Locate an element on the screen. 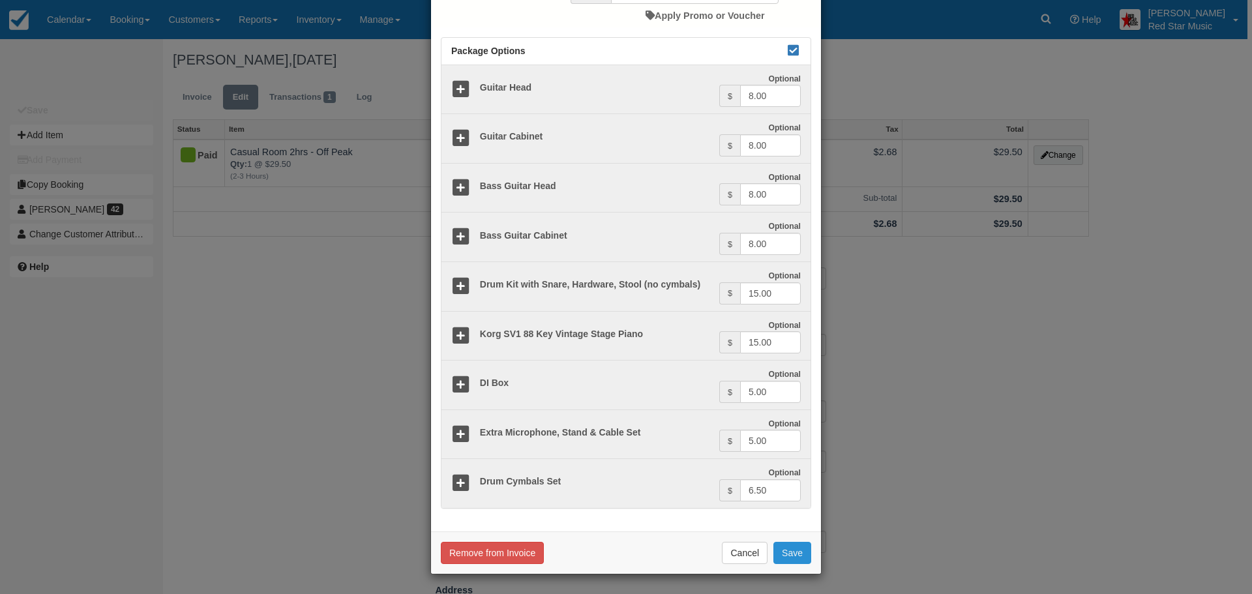 The height and width of the screenshot is (594, 1252). a: Drum Cymbals Set Optional $ is located at coordinates (626, 483).